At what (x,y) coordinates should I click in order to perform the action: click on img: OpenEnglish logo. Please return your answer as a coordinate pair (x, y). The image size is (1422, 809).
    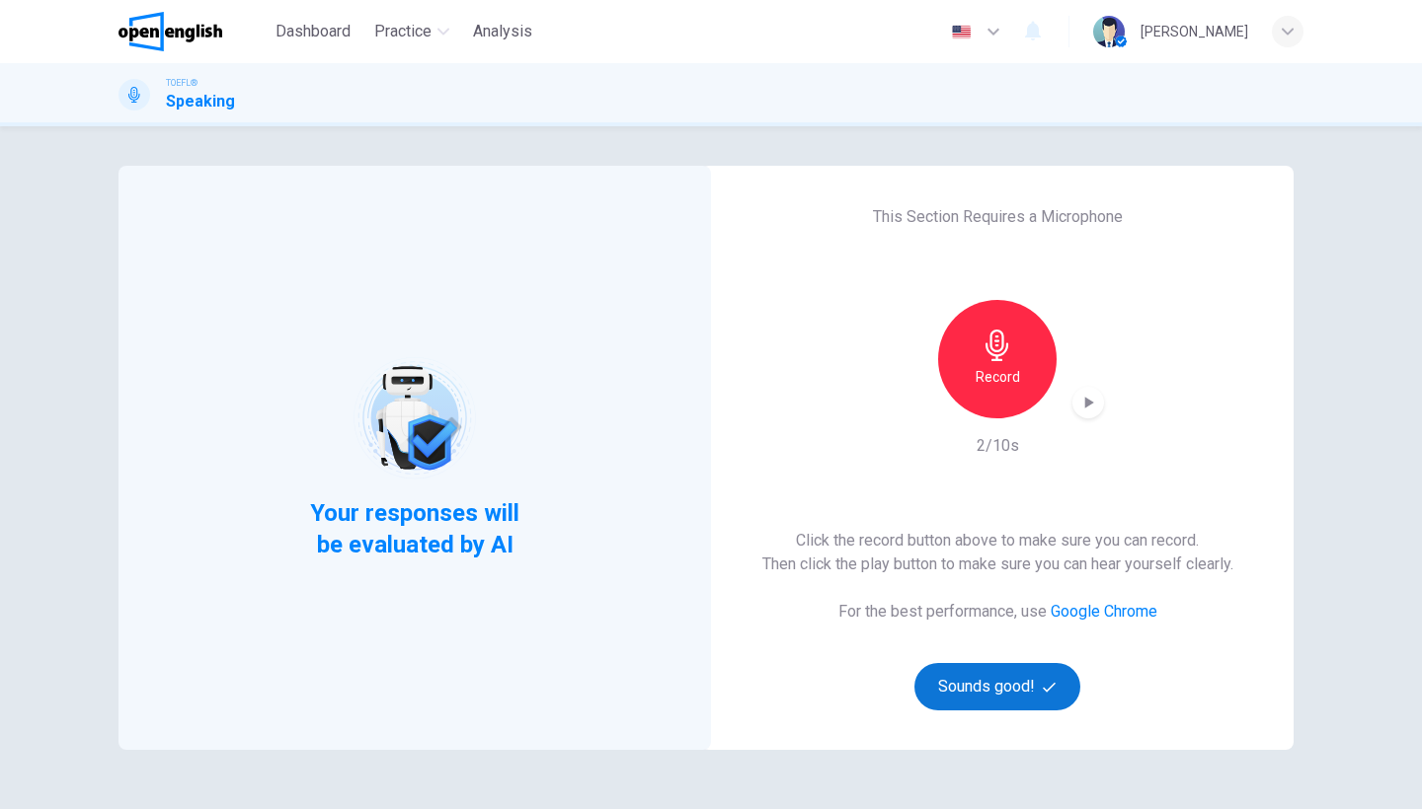
    Looking at the image, I should click on (170, 32).